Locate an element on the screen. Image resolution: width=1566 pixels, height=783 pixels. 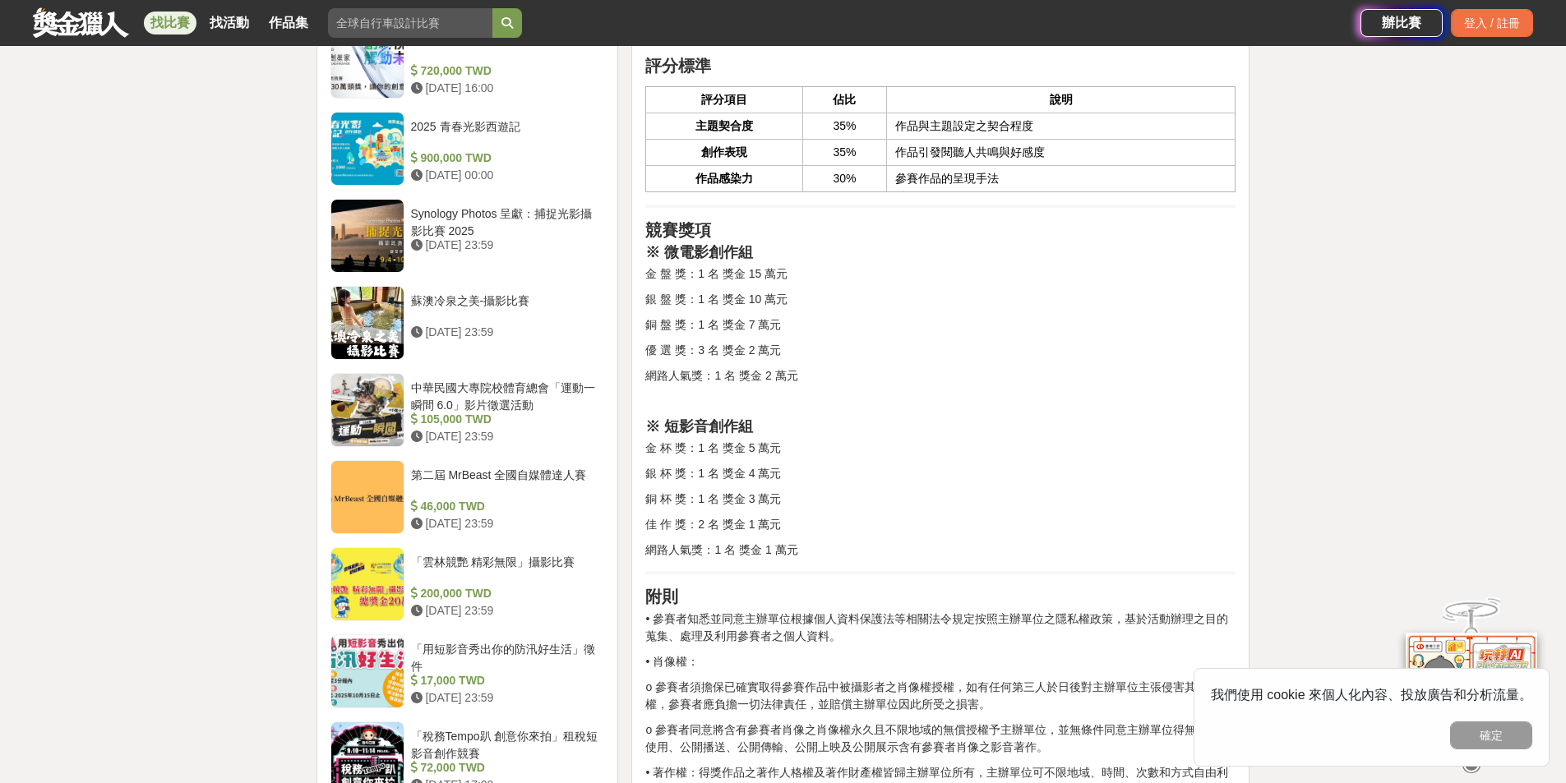
div: 72,000 TWD is located at coordinates (505, 768).